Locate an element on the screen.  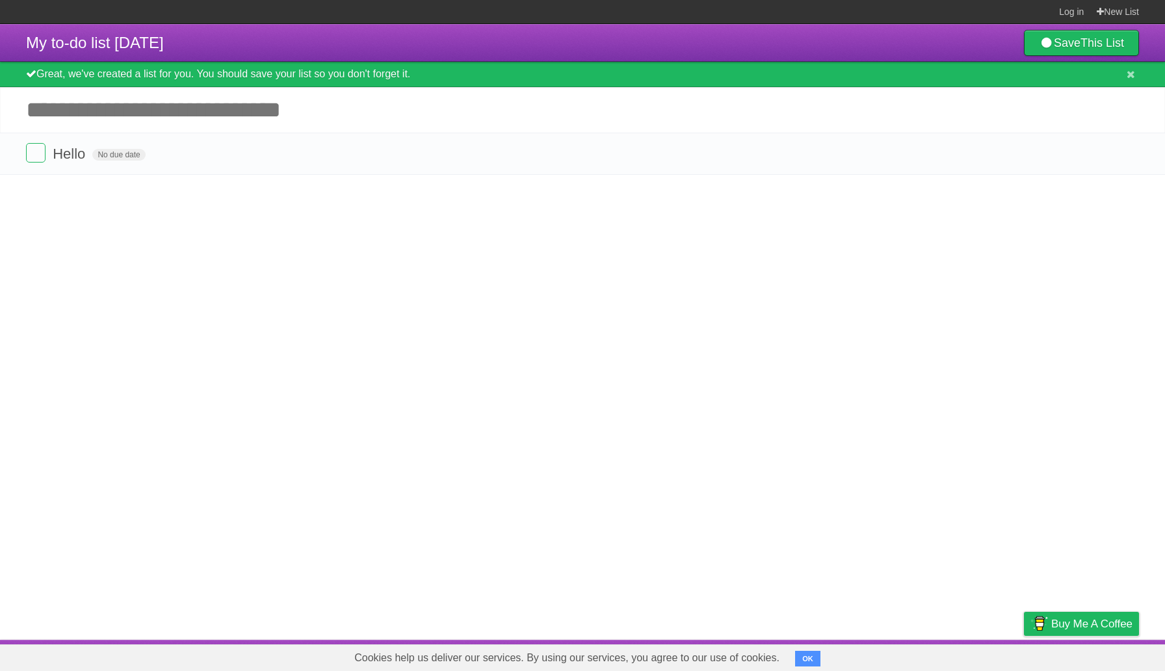
a: Buy me a coffee is located at coordinates (1081, 623).